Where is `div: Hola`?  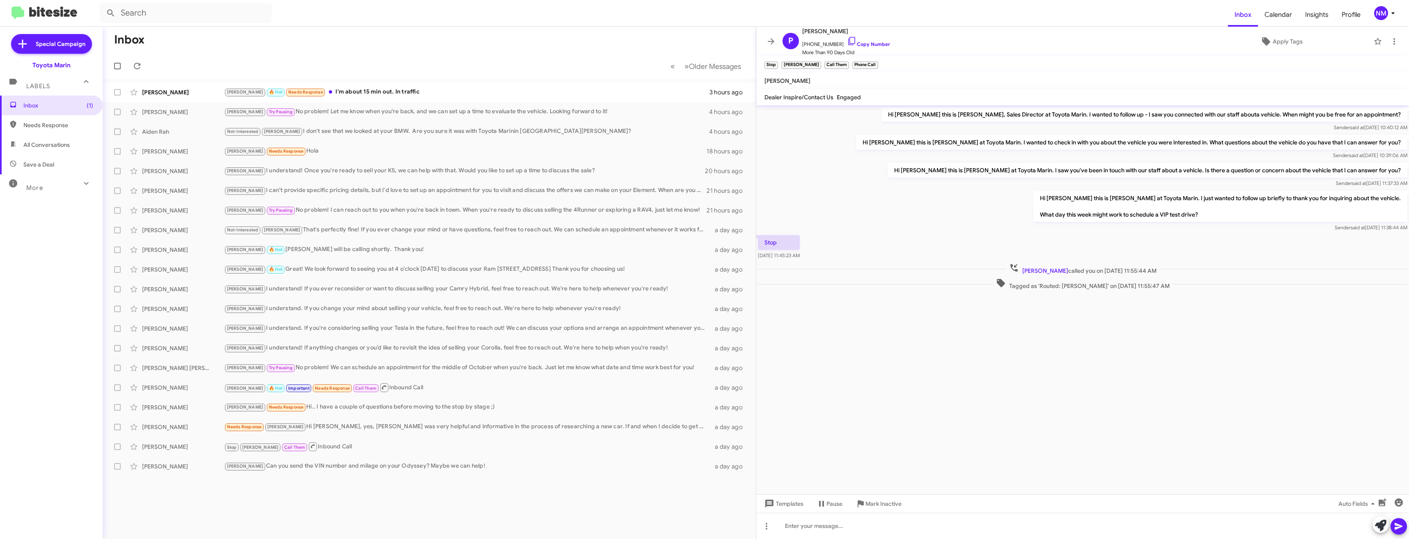 div: Hola is located at coordinates (465, 151).